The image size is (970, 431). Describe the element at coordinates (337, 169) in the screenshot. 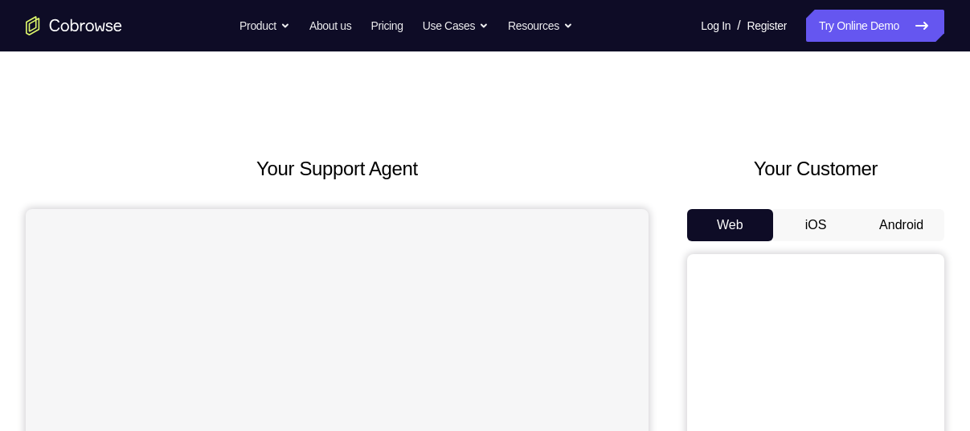

I see `h2: Your Support Agent` at that location.